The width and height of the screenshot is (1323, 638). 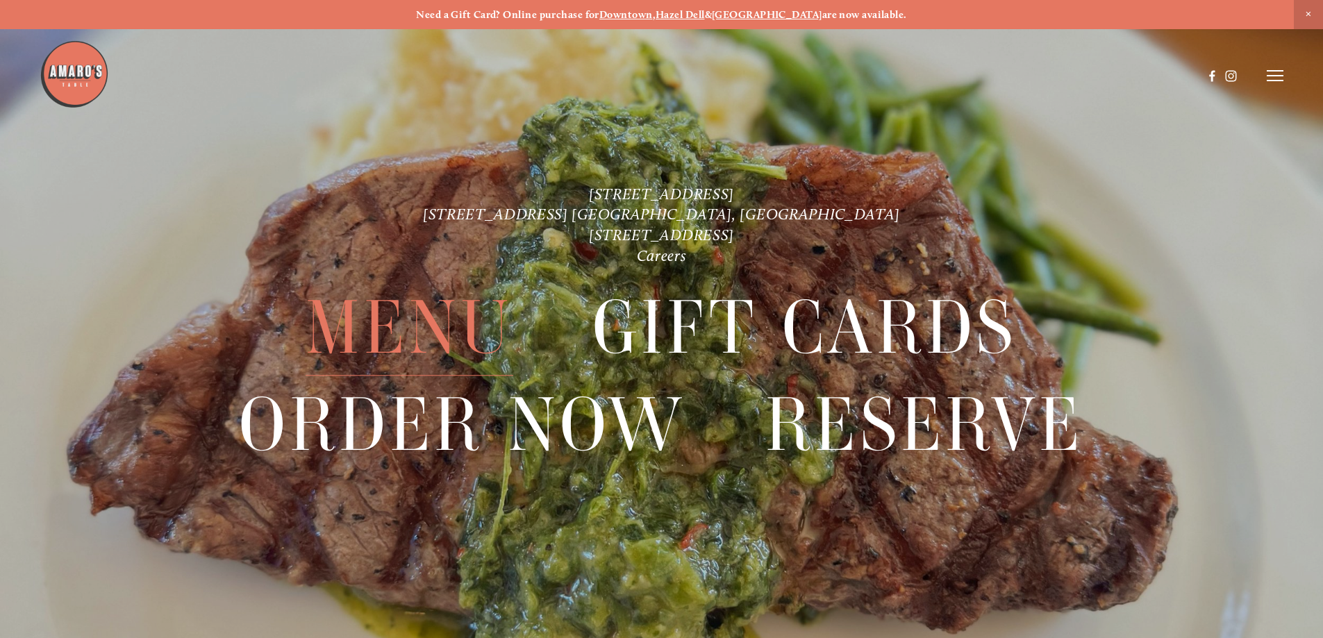 What do you see at coordinates (626, 15) in the screenshot?
I see `strong: Downtown` at bounding box center [626, 15].